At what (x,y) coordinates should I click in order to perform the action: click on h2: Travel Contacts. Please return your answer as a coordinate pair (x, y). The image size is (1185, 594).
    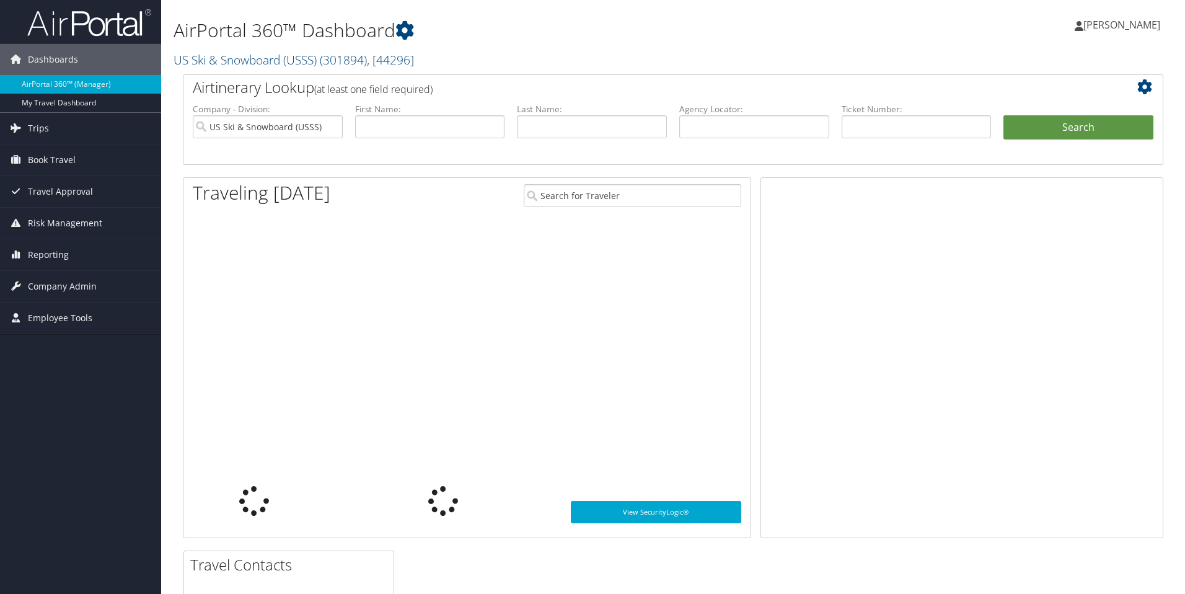
    Looking at the image, I should click on (292, 565).